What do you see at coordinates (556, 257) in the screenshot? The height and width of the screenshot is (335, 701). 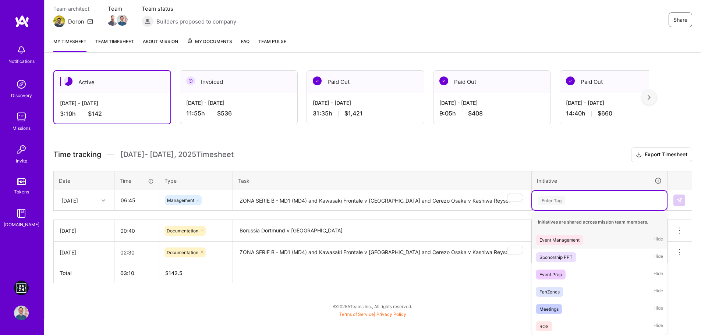 I see `div: Sponorship PPT` at bounding box center [556, 257].